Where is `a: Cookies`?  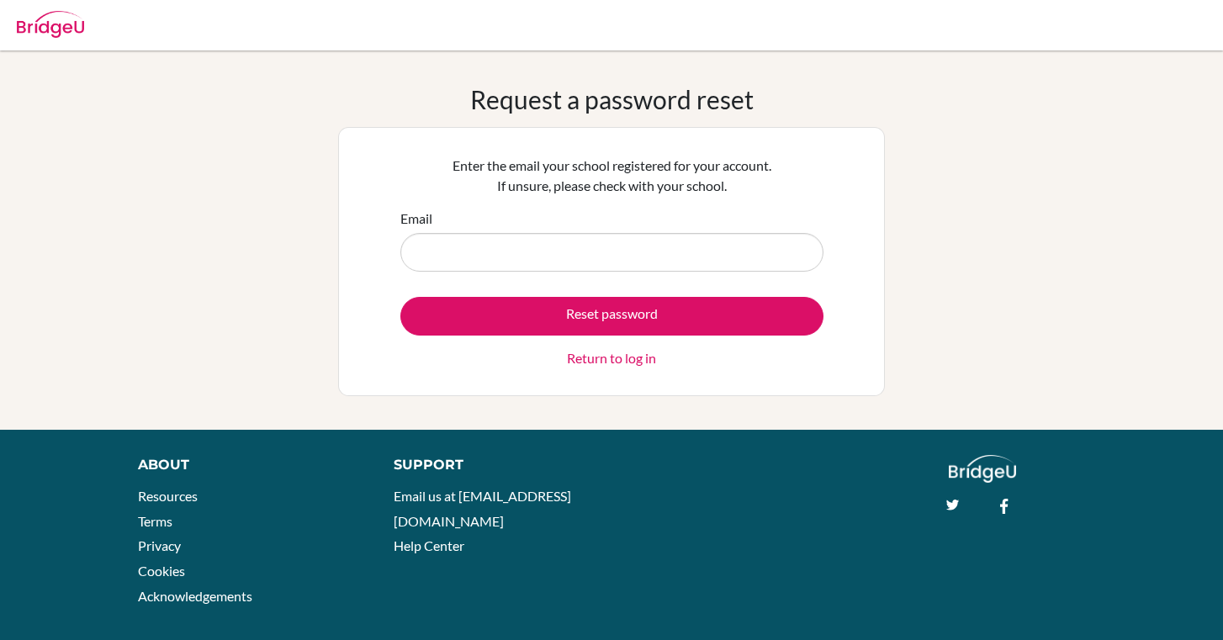 a: Cookies is located at coordinates (161, 570).